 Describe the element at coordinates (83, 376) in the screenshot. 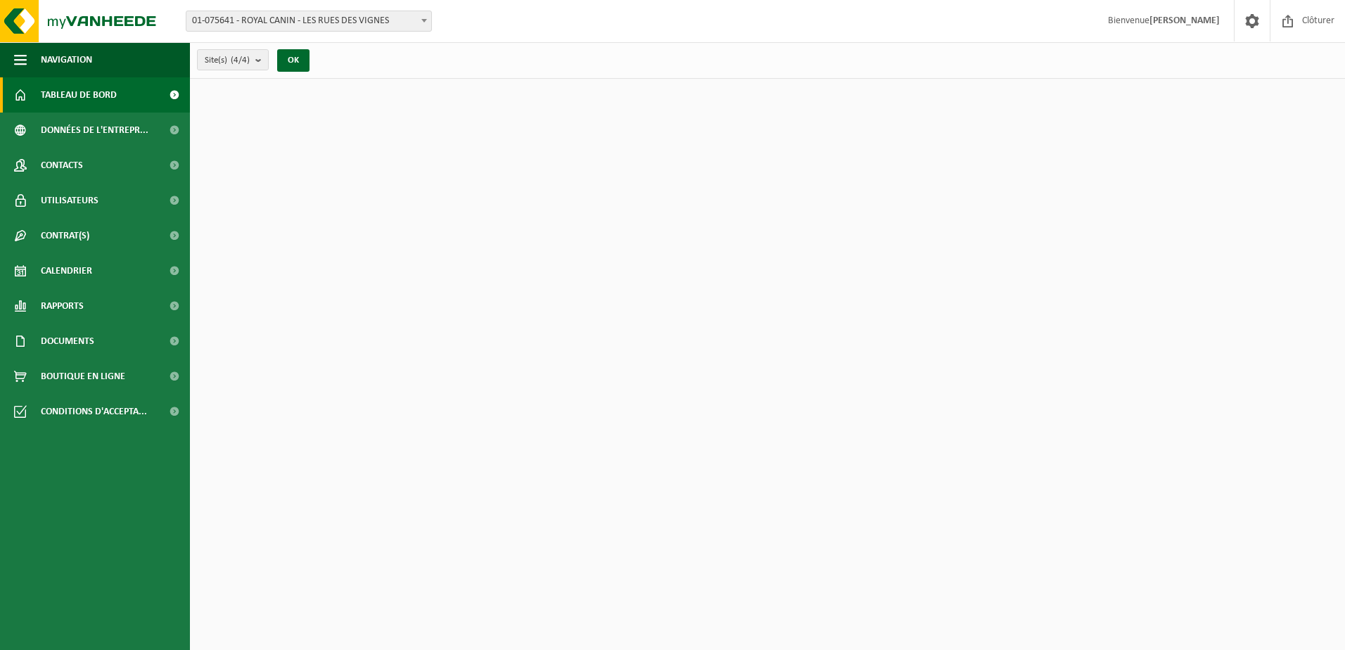

I see `span: Boutique en ligne` at that location.